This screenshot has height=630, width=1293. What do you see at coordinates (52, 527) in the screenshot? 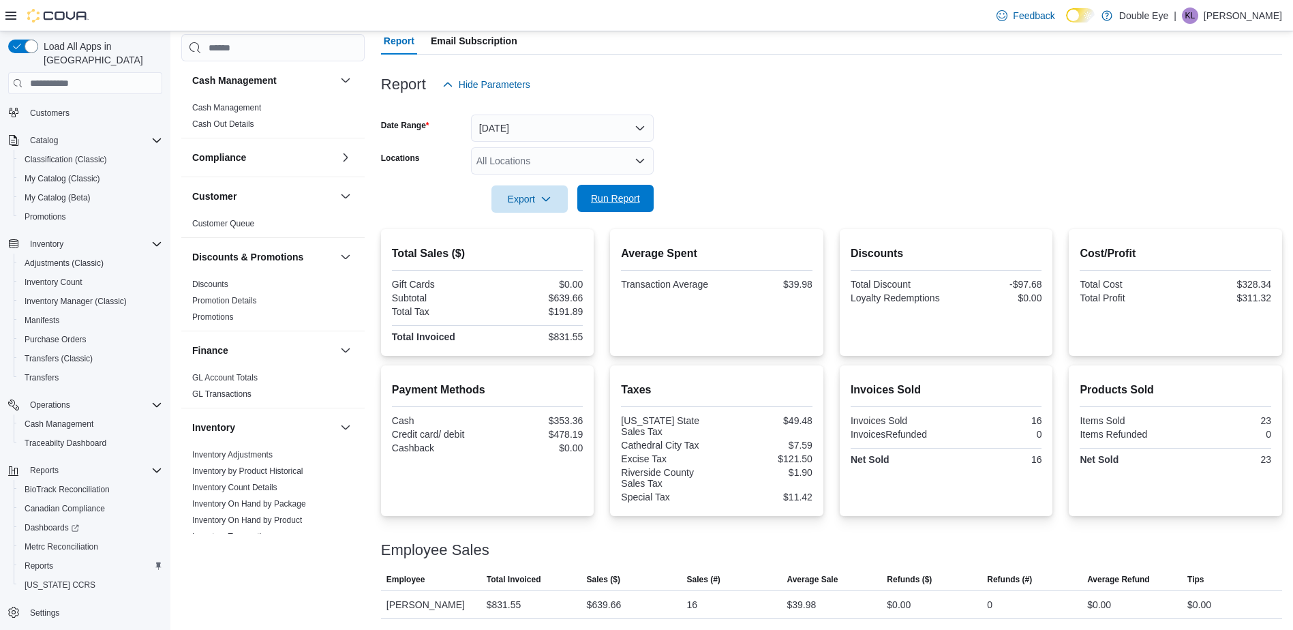
I see `span: Dashboards` at bounding box center [52, 527].